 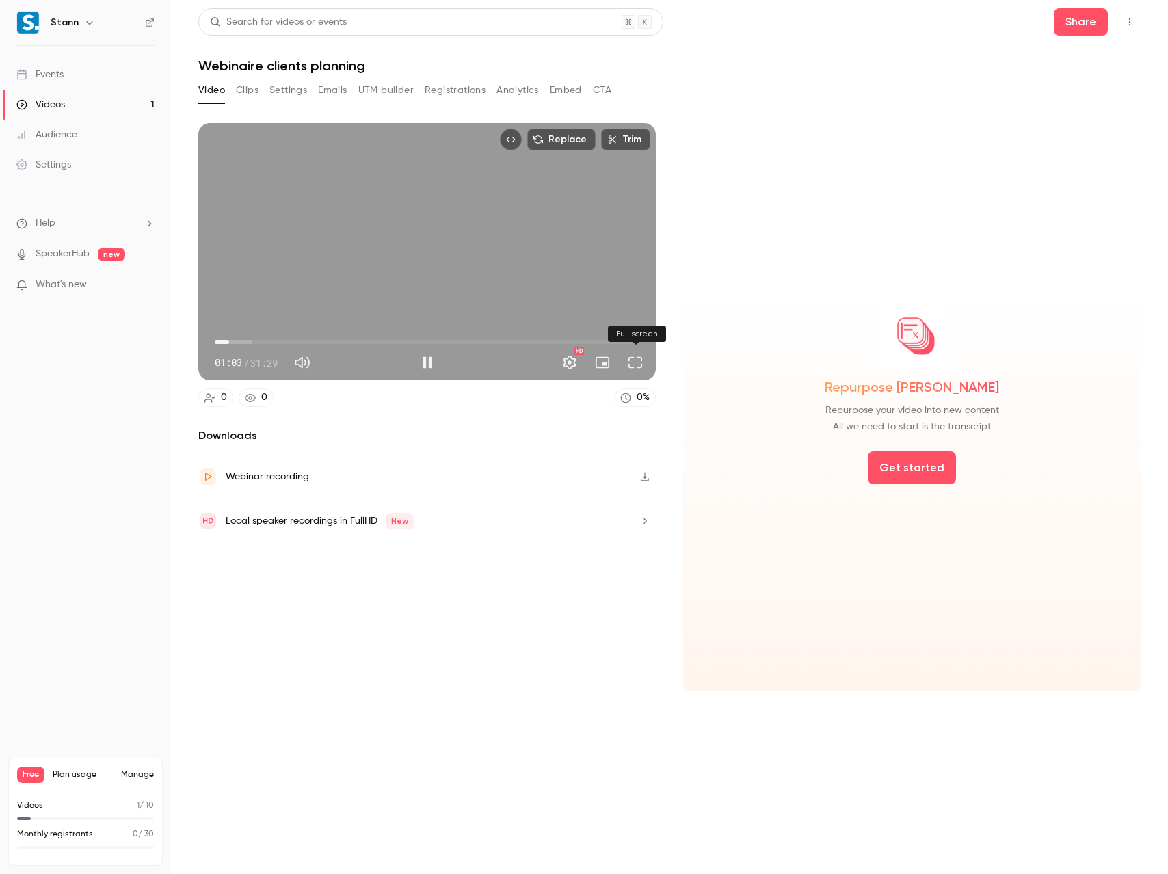 What do you see at coordinates (40, 75) in the screenshot?
I see `div: Events` at bounding box center [40, 75].